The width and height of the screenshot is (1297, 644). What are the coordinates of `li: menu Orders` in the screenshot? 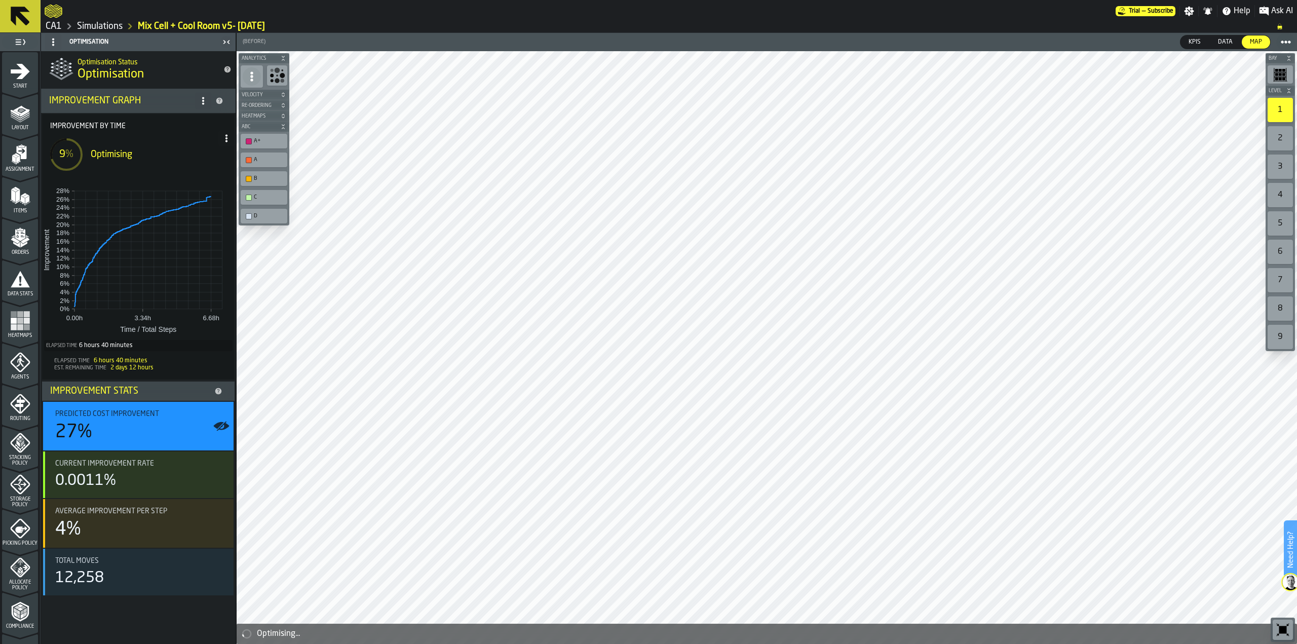 It's located at (20, 239).